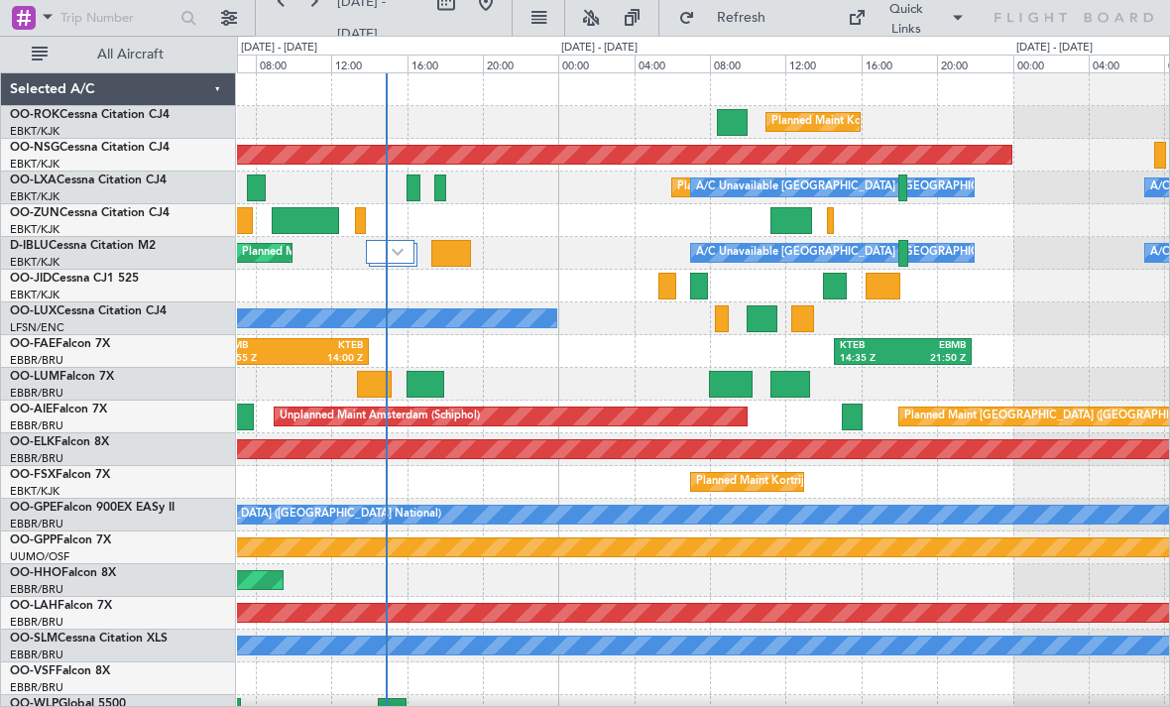 The width and height of the screenshot is (1170, 707). I want to click on span: OO-JID, so click(31, 279).